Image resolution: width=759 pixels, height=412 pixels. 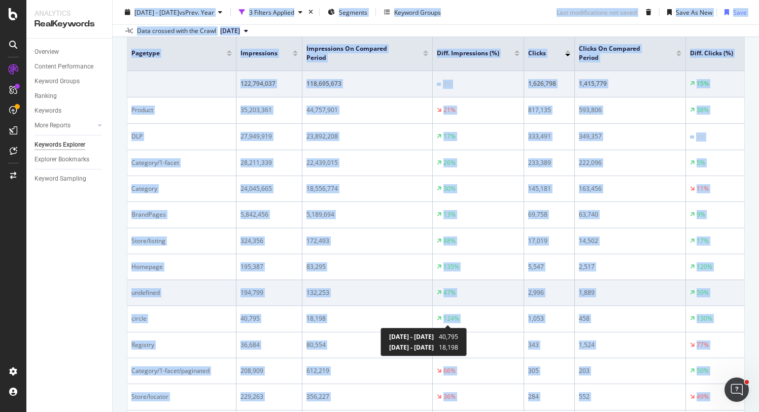 I want to click on div: 135%, so click(x=451, y=267).